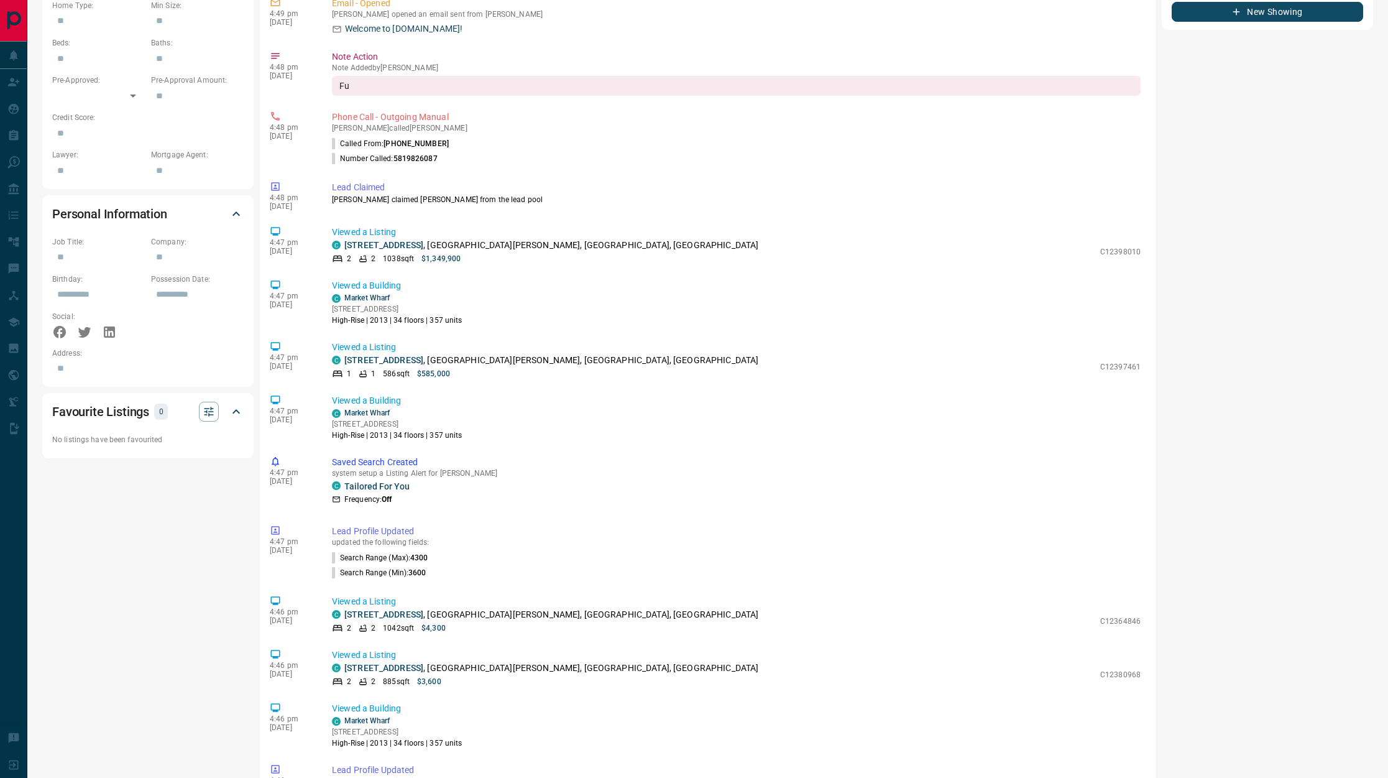 The width and height of the screenshot is (1388, 778). Describe the element at coordinates (433, 374) in the screenshot. I see `p: $585,000` at that location.